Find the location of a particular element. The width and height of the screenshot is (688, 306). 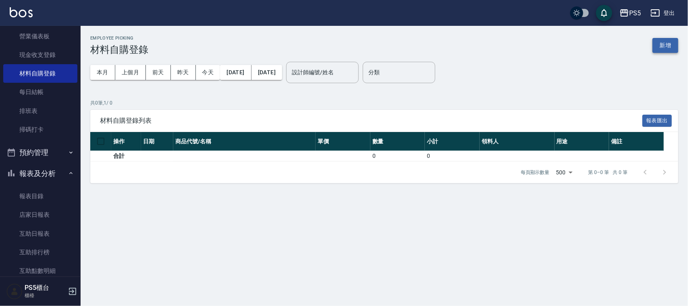

p: 櫃檯 is located at coordinates (45, 295).